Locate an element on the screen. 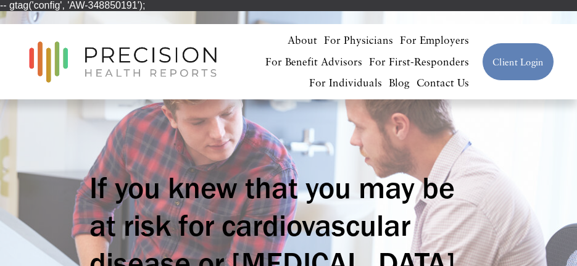 The width and height of the screenshot is (577, 266). a: For Employers is located at coordinates (434, 41).